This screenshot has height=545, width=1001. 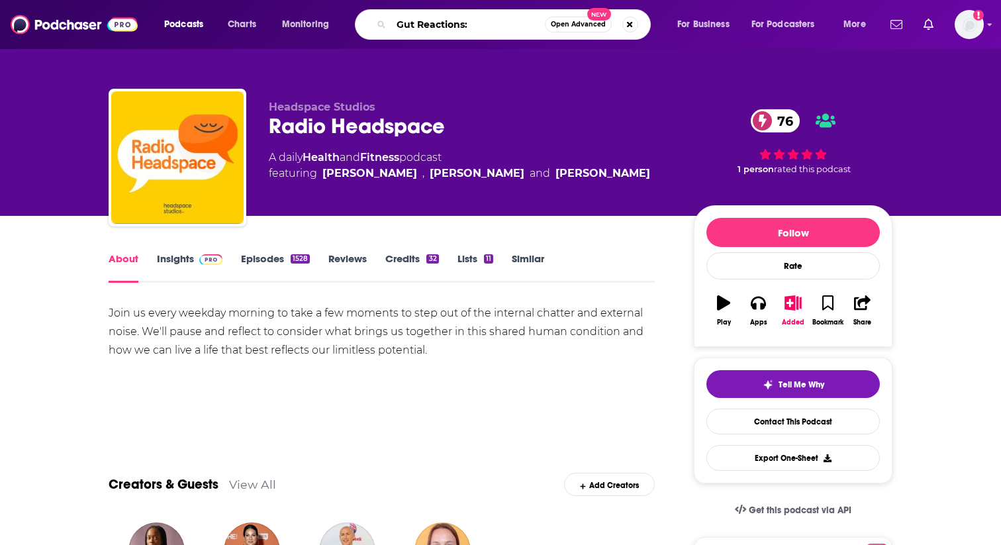 What do you see at coordinates (211, 260) in the screenshot?
I see `img: Podchaser Pro` at bounding box center [211, 260].